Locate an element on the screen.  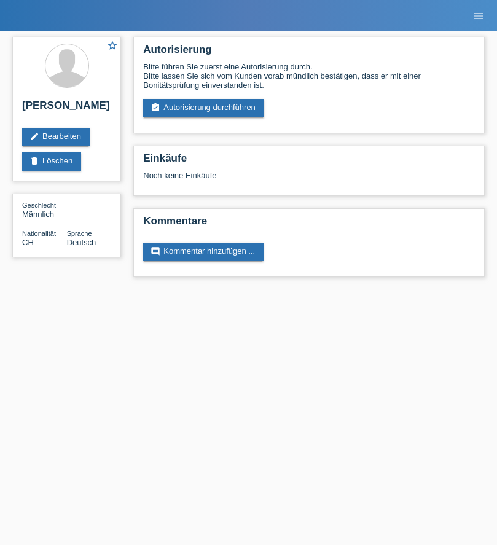
span: Deutsch is located at coordinates (82, 242).